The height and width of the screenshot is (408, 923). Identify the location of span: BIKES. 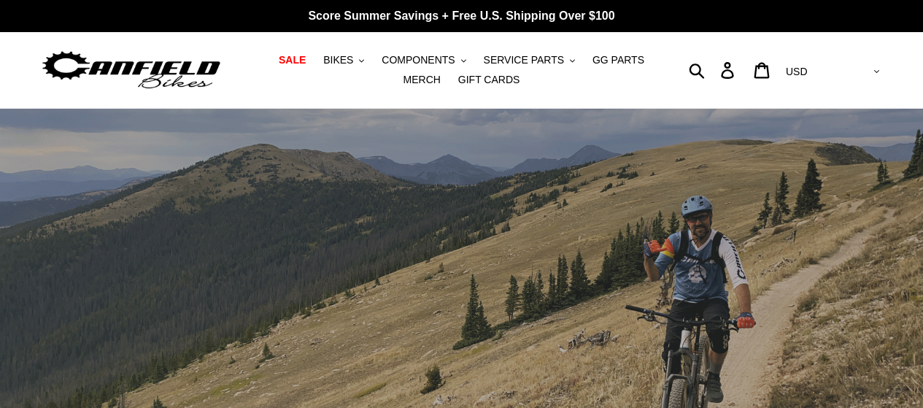
(338, 60).